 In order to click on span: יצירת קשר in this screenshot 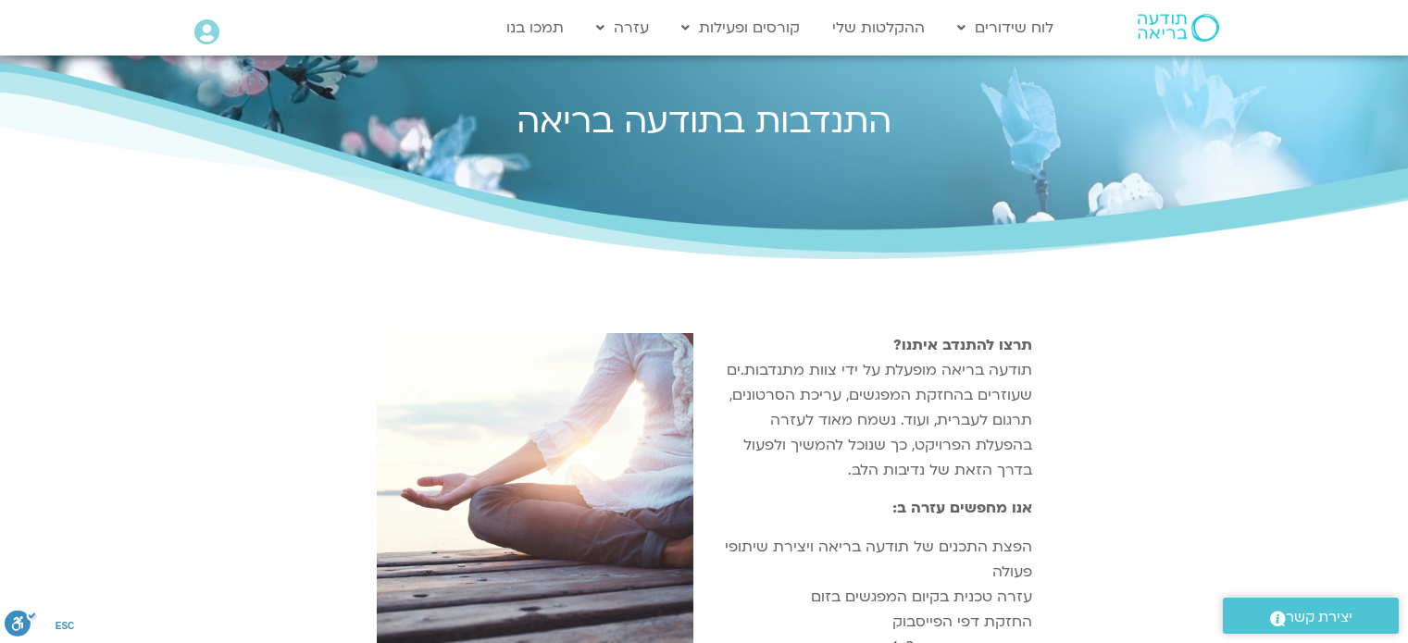, I will do `click(1319, 617)`.